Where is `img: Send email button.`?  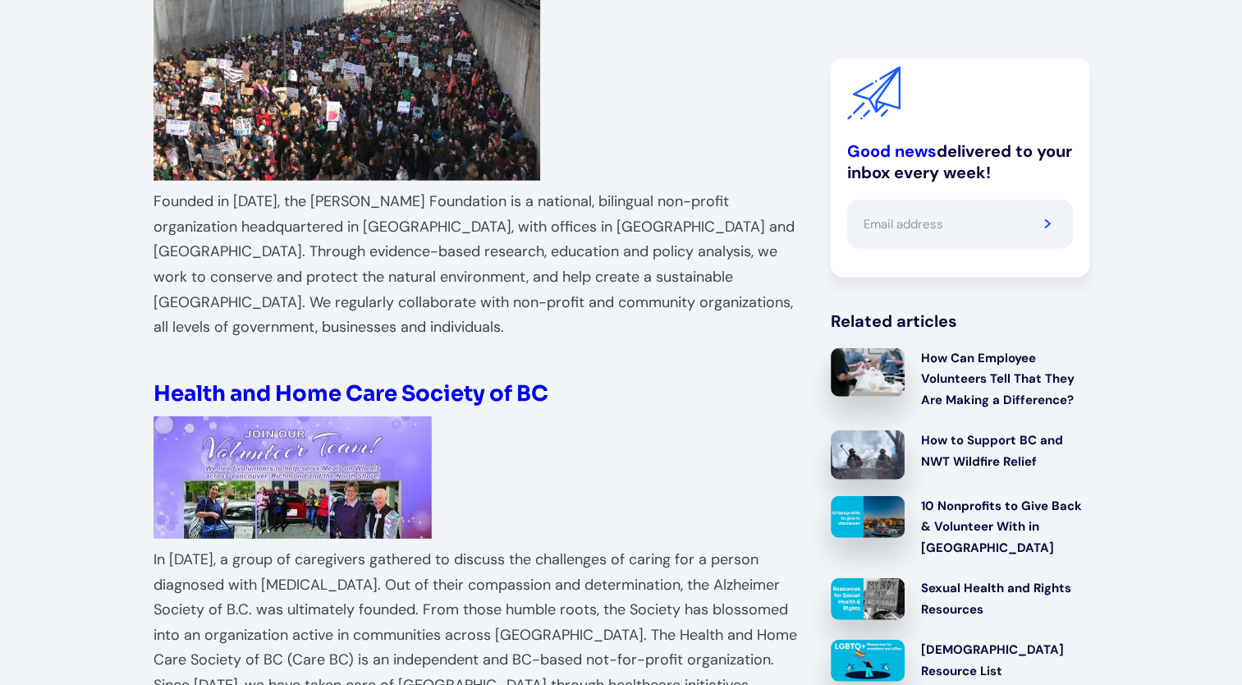
img: Send email button. is located at coordinates (1047, 223).